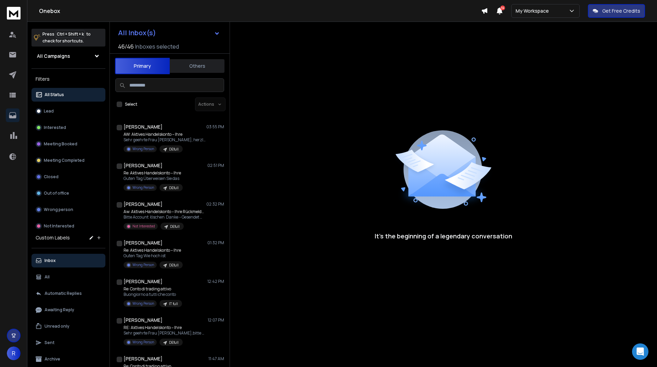  What do you see at coordinates (68, 111) in the screenshot?
I see `button: Lead` at bounding box center [68, 111].